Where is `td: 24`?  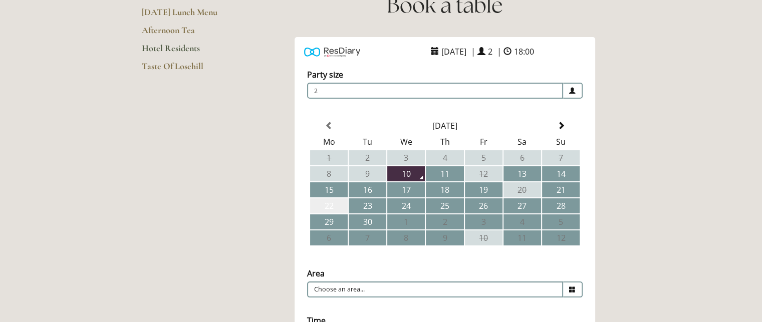
td: 24 is located at coordinates (406, 206).